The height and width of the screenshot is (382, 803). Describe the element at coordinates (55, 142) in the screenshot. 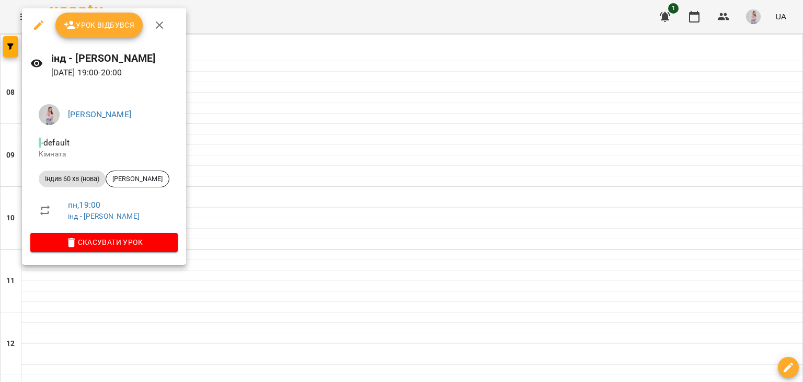

I see `span: - default` at that location.